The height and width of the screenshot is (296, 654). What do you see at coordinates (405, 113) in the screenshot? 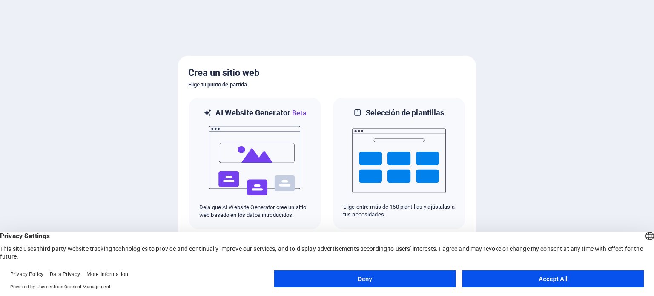
I see `h6: Selección de plantillas` at bounding box center [405, 113].